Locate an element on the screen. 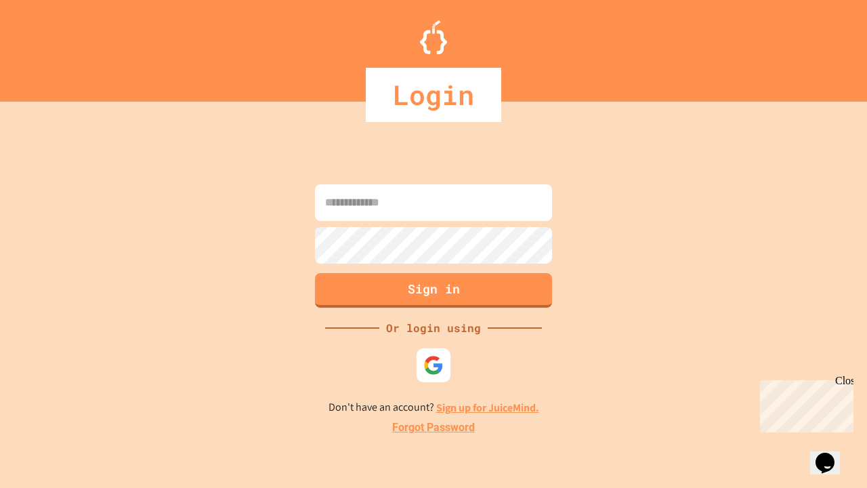  a: Sign up for JuiceMind. is located at coordinates (488, 407).